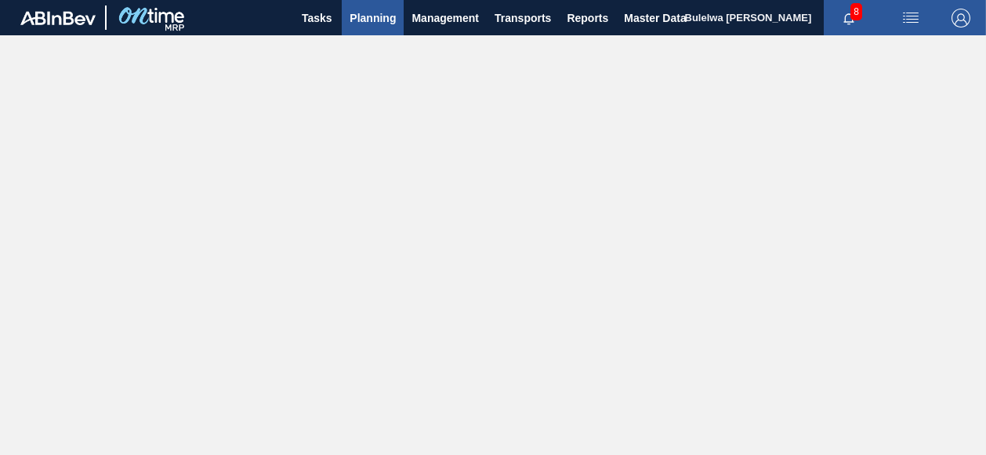  I want to click on span: Tasks, so click(317, 18).